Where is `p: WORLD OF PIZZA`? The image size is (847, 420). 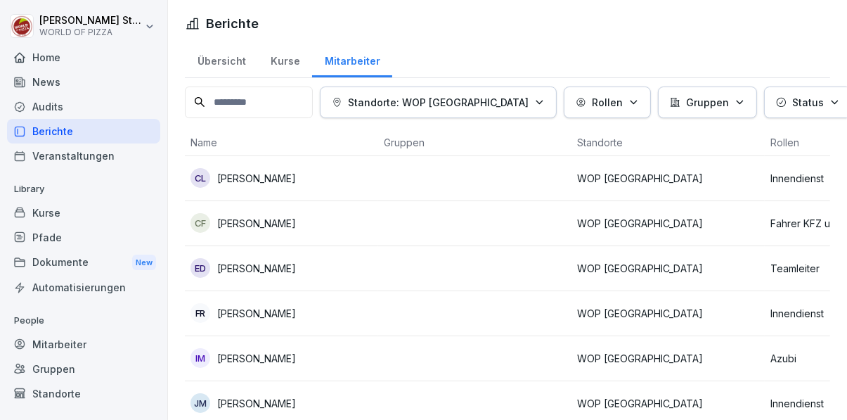
p: WORLD OF PIZZA is located at coordinates (91, 32).